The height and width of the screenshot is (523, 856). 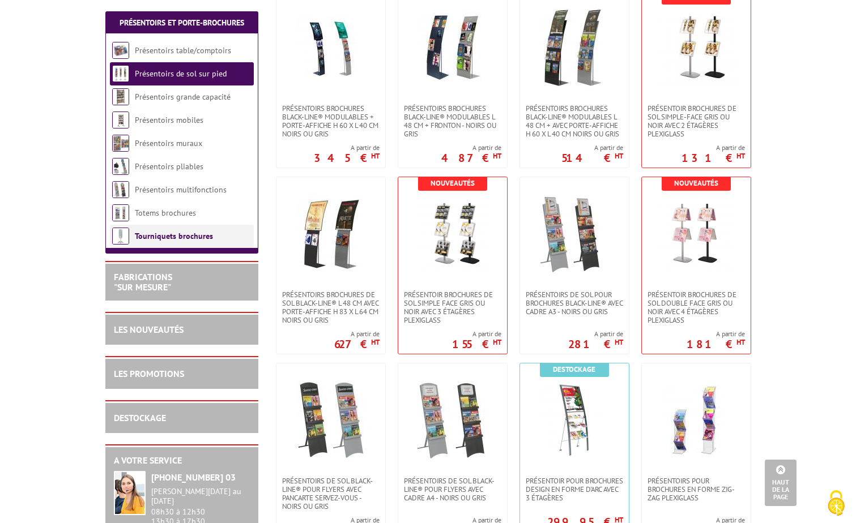 I want to click on a: Présentoirs de sol pour brochures Black-Line® avec cadre A3 - Noirs ou Gris, so click(x=574, y=303).